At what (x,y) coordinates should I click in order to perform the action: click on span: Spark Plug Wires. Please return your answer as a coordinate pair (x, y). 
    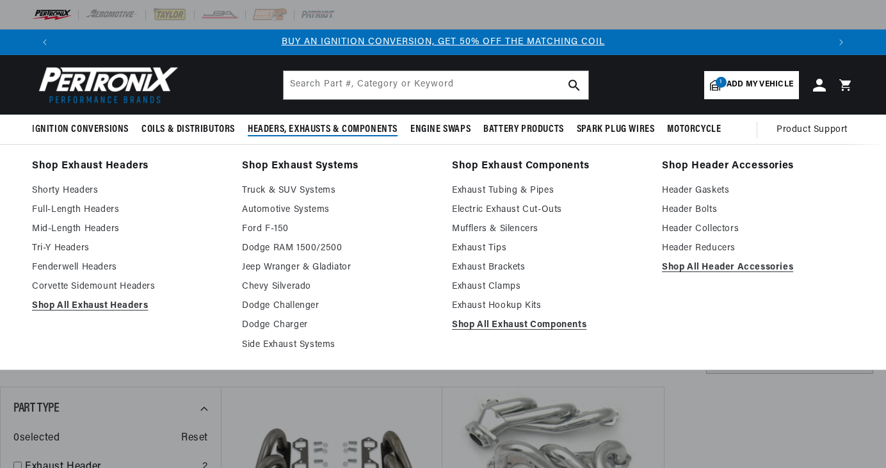
    Looking at the image, I should click on (616, 129).